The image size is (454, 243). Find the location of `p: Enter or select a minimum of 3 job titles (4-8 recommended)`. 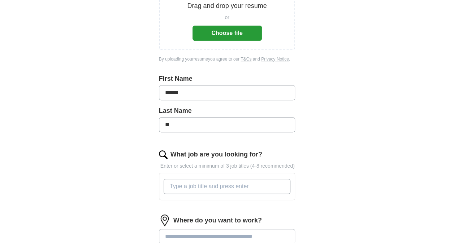

p: Enter or select a minimum of 3 job titles (4-8 recommended) is located at coordinates (227, 166).